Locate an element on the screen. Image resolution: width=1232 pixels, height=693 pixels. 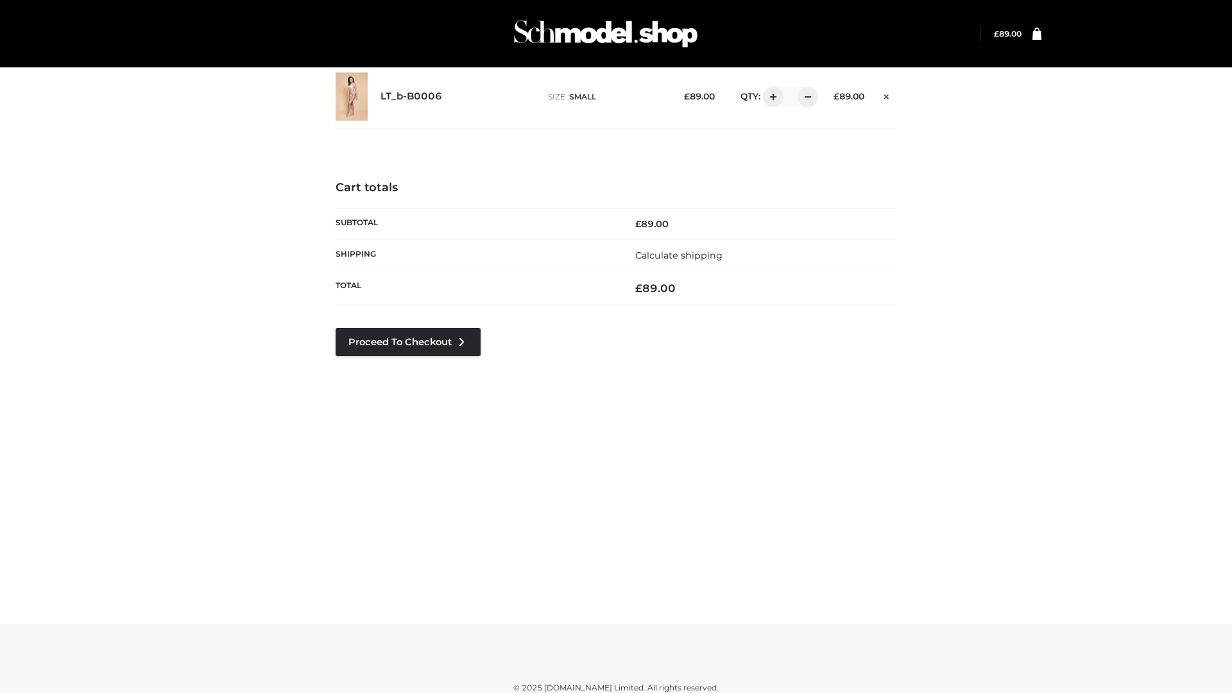
th: Shipping is located at coordinates (475, 255).